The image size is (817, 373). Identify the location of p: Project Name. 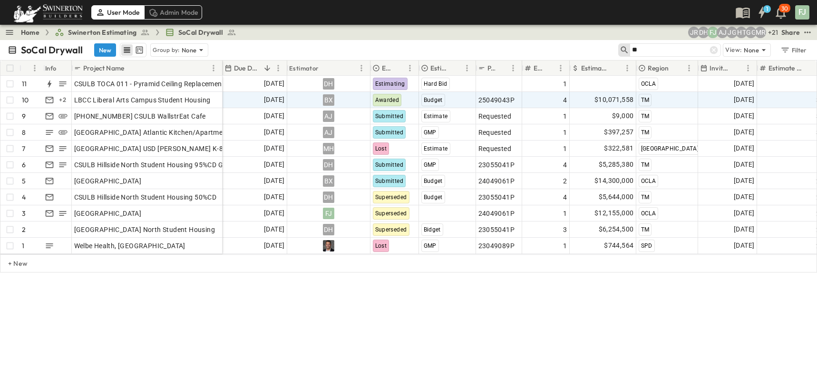
(104, 68).